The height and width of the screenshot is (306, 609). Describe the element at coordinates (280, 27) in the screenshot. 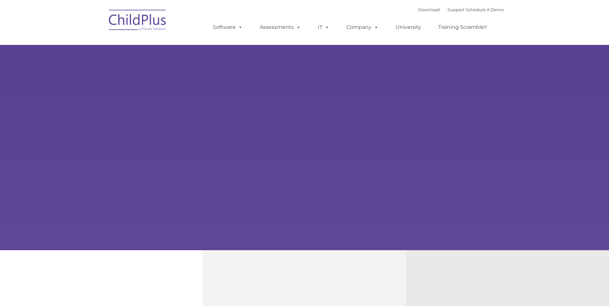

I see `a: Assessments` at that location.